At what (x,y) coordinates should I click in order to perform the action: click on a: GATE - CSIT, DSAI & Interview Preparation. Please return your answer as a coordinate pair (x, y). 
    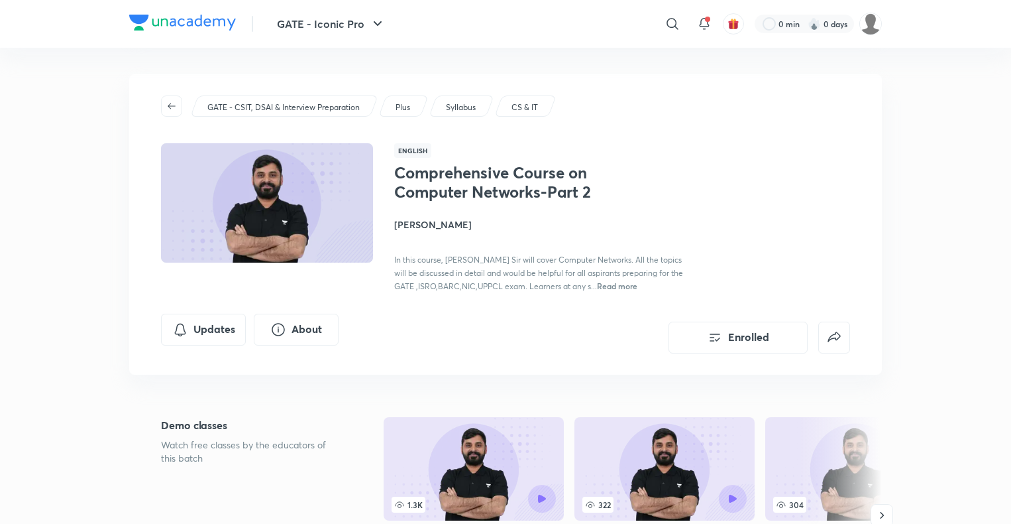
    Looking at the image, I should click on (284, 107).